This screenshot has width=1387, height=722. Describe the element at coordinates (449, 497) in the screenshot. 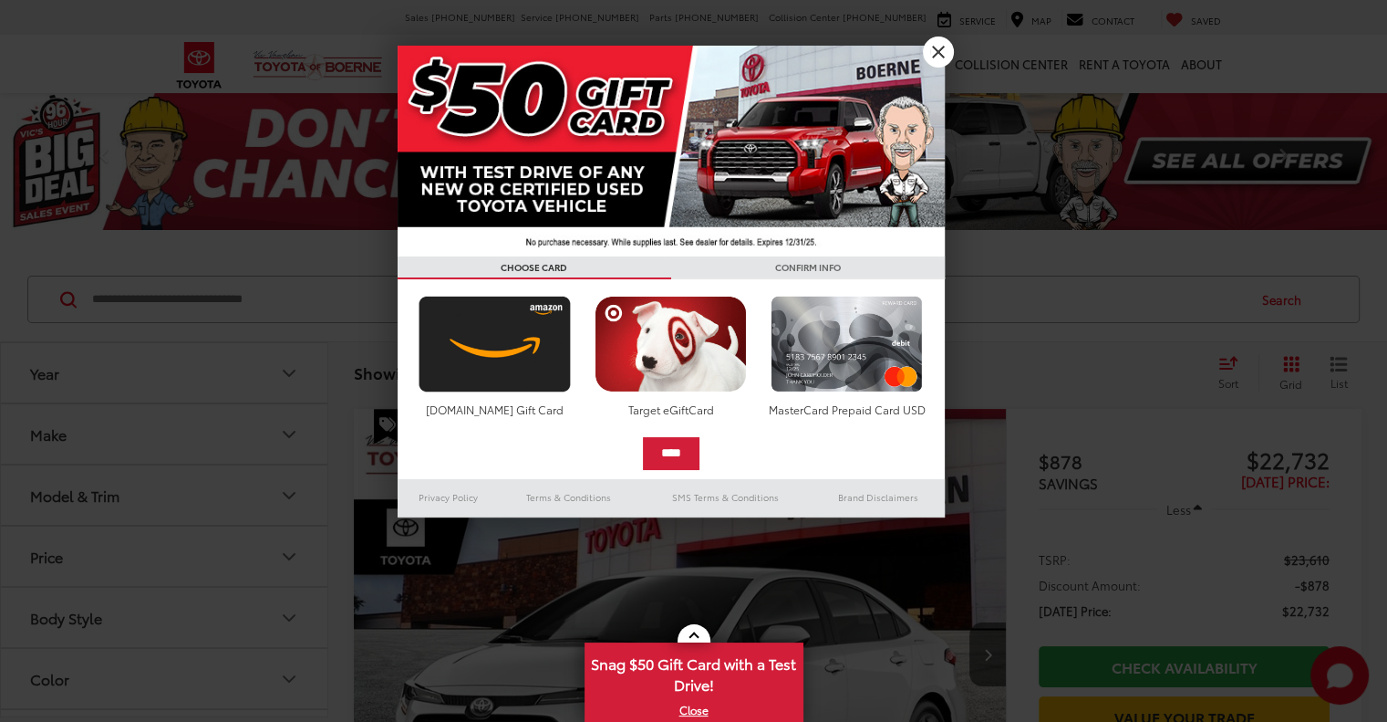

I see `a: Privacy Policy` at that location.